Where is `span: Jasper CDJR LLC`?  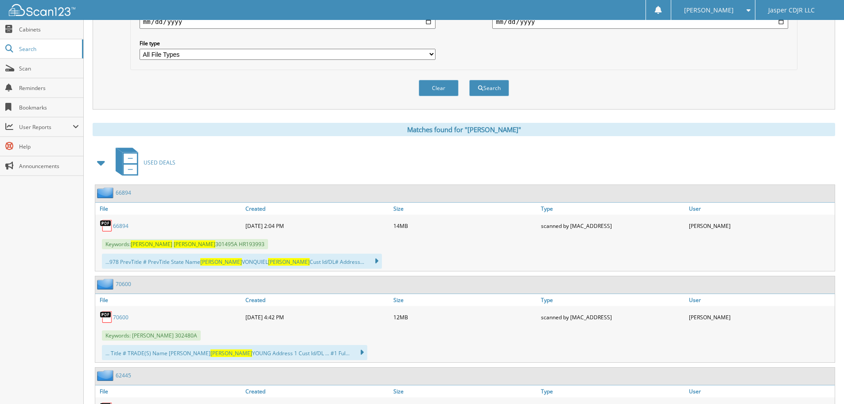 span: Jasper CDJR LLC is located at coordinates (791, 10).